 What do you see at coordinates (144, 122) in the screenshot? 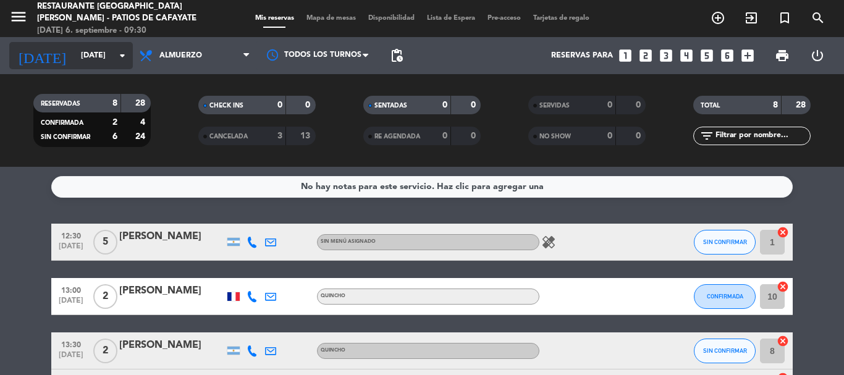
I see `strong: 4` at bounding box center [144, 122].